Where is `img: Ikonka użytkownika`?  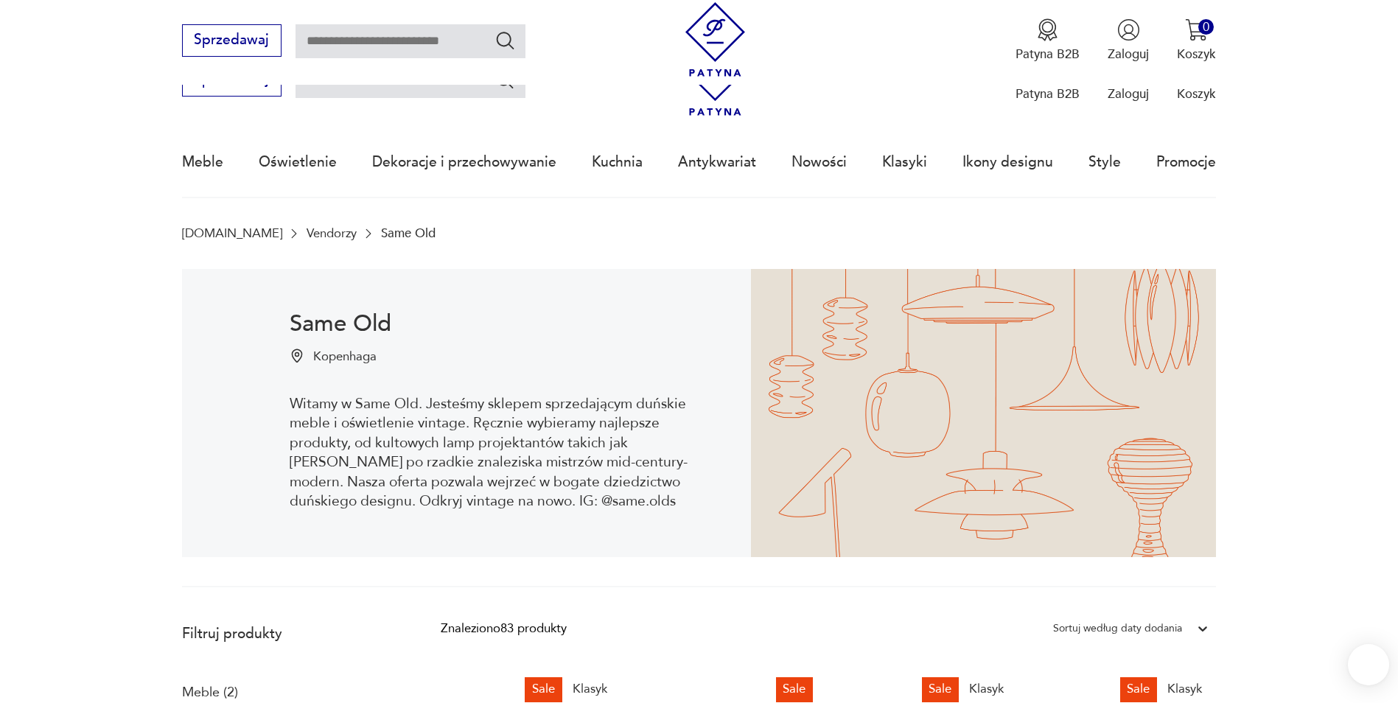 img: Ikonka użytkownika is located at coordinates (1128, 29).